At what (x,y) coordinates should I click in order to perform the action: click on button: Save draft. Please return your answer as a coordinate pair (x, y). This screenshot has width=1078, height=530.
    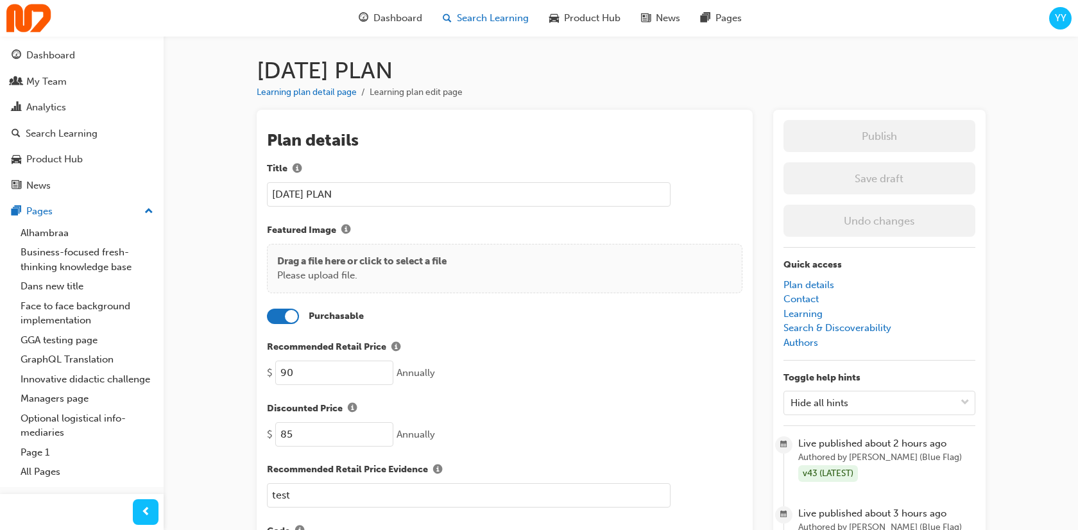
    Looking at the image, I should click on (879, 178).